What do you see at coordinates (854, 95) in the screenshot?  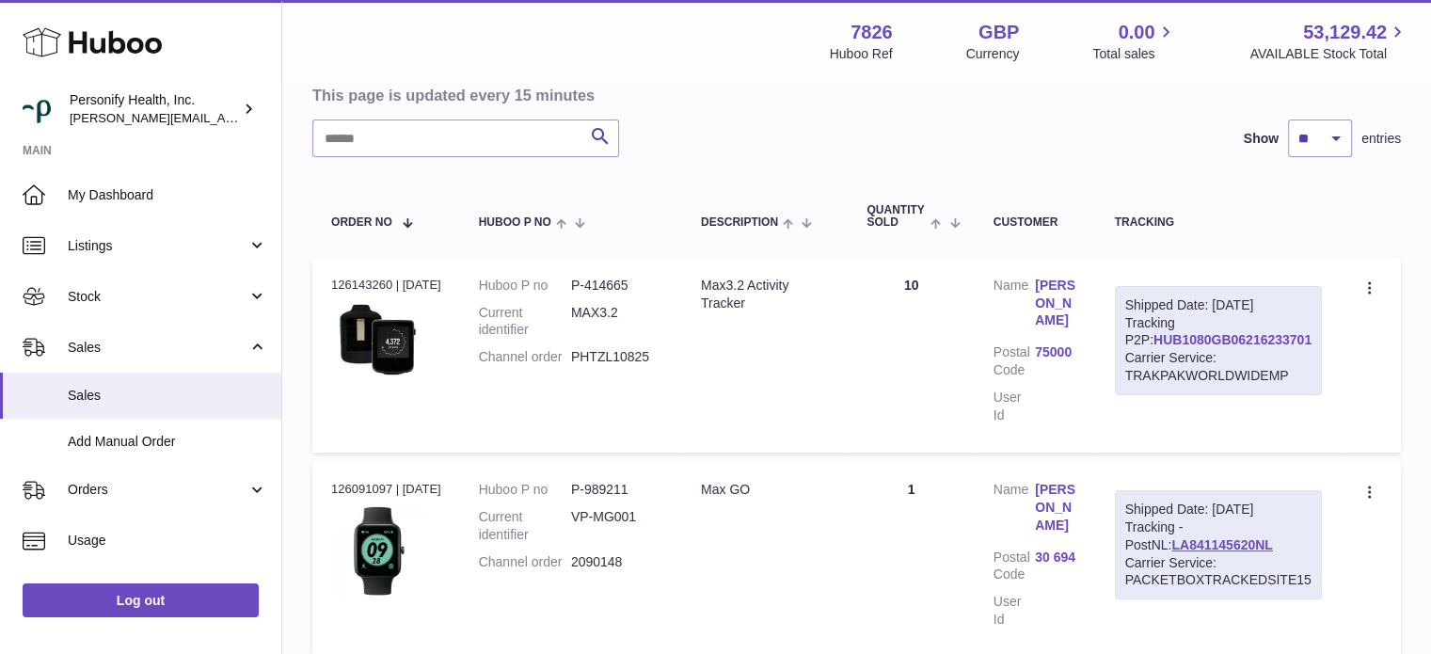 I see `h3: This page is updated every 15 minutes` at bounding box center [854, 95].